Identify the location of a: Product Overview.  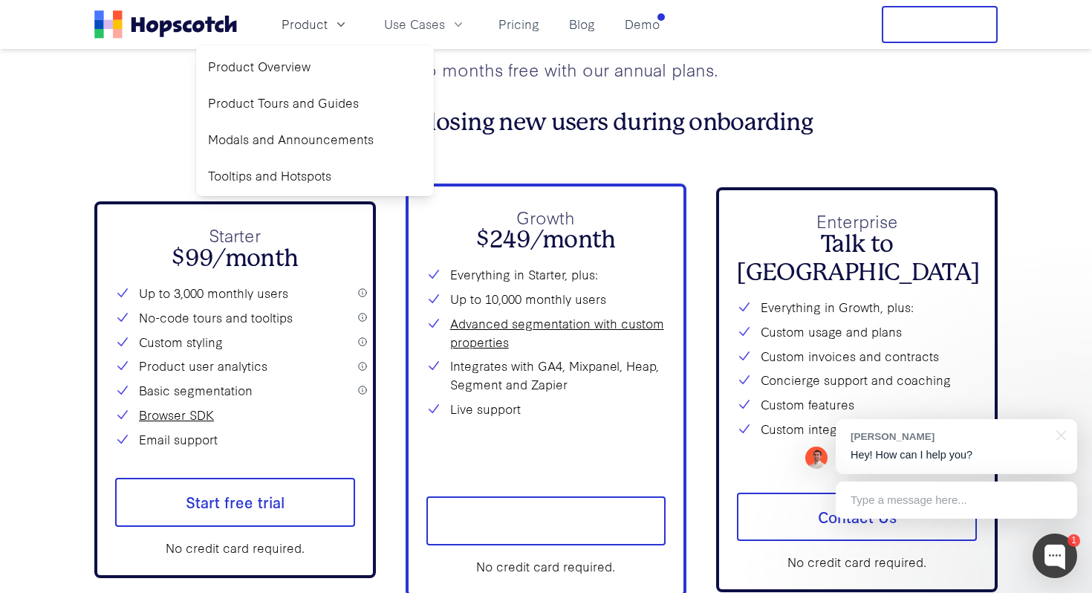
(315, 66).